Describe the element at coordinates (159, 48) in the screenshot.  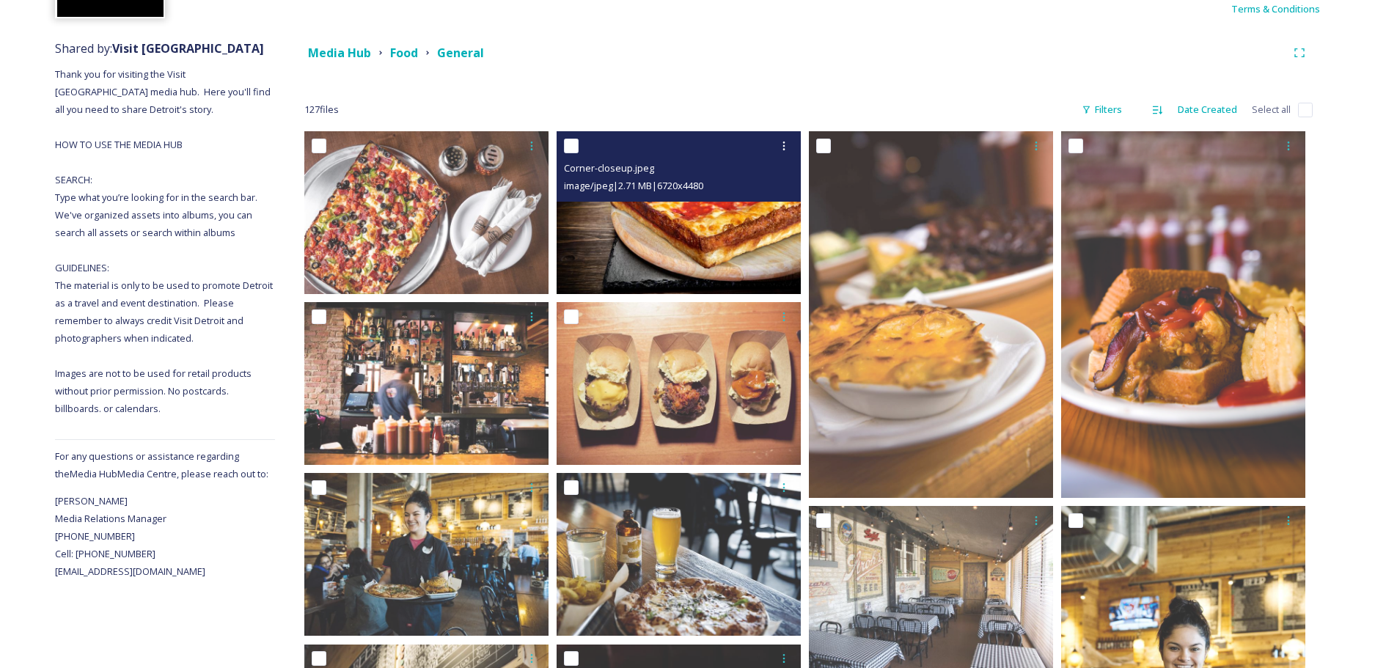
I see `span: Shared by:` at that location.